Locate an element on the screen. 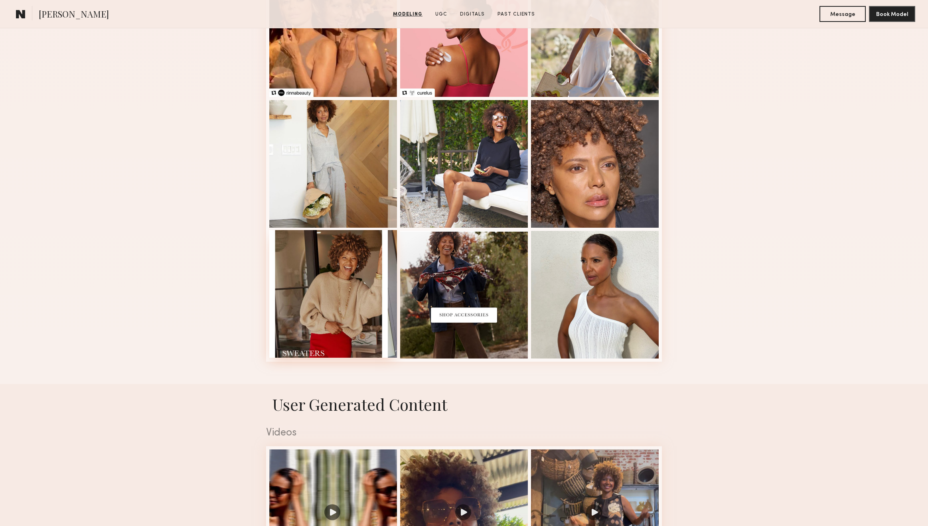  a: Book Model is located at coordinates (893, 14).